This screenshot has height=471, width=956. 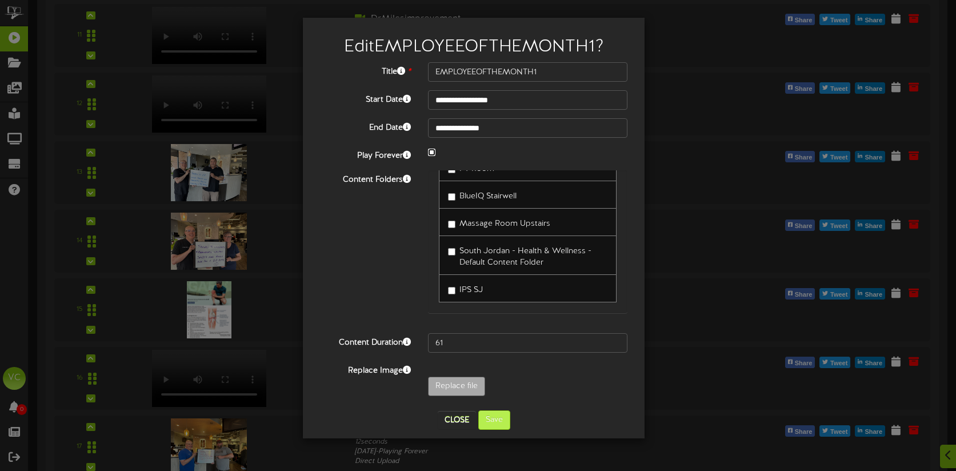 I want to click on label: Start Date, so click(x=365, y=98).